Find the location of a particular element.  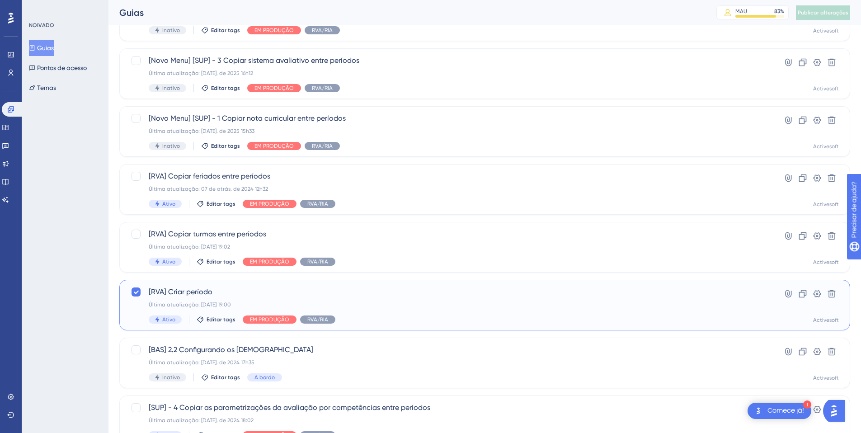

button: Temas is located at coordinates (42, 88).